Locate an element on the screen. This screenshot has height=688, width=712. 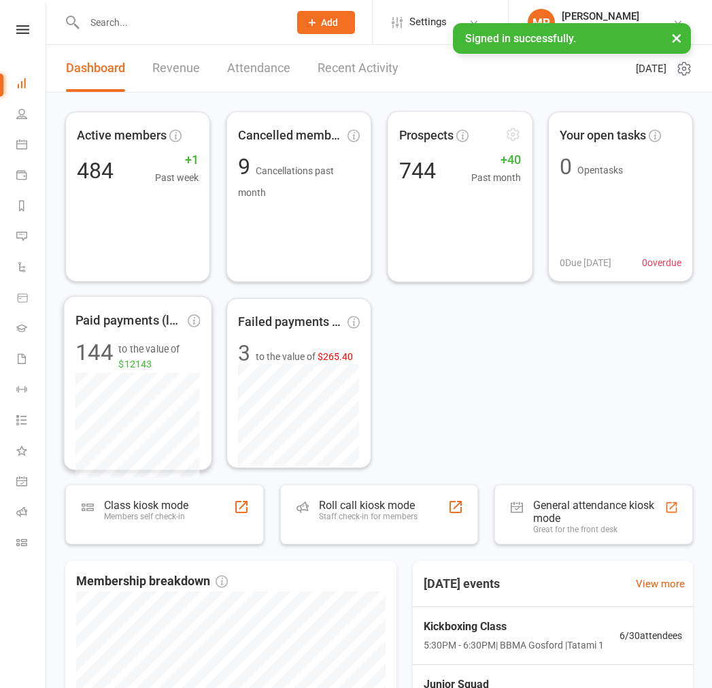
span: Open tasks is located at coordinates (600, 170).